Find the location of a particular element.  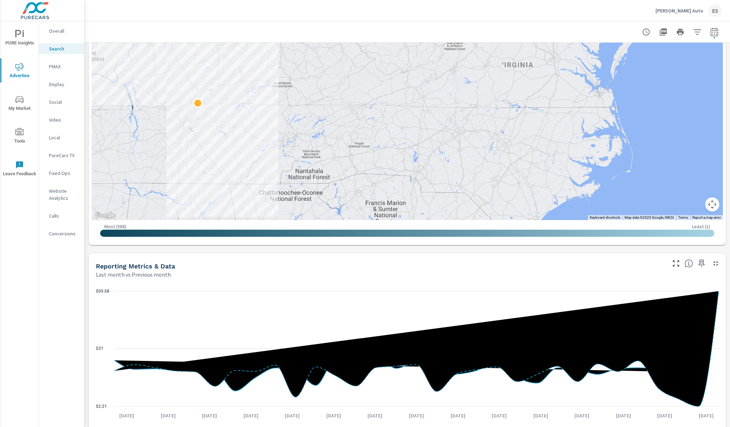

text: $59.58 is located at coordinates (103, 291).